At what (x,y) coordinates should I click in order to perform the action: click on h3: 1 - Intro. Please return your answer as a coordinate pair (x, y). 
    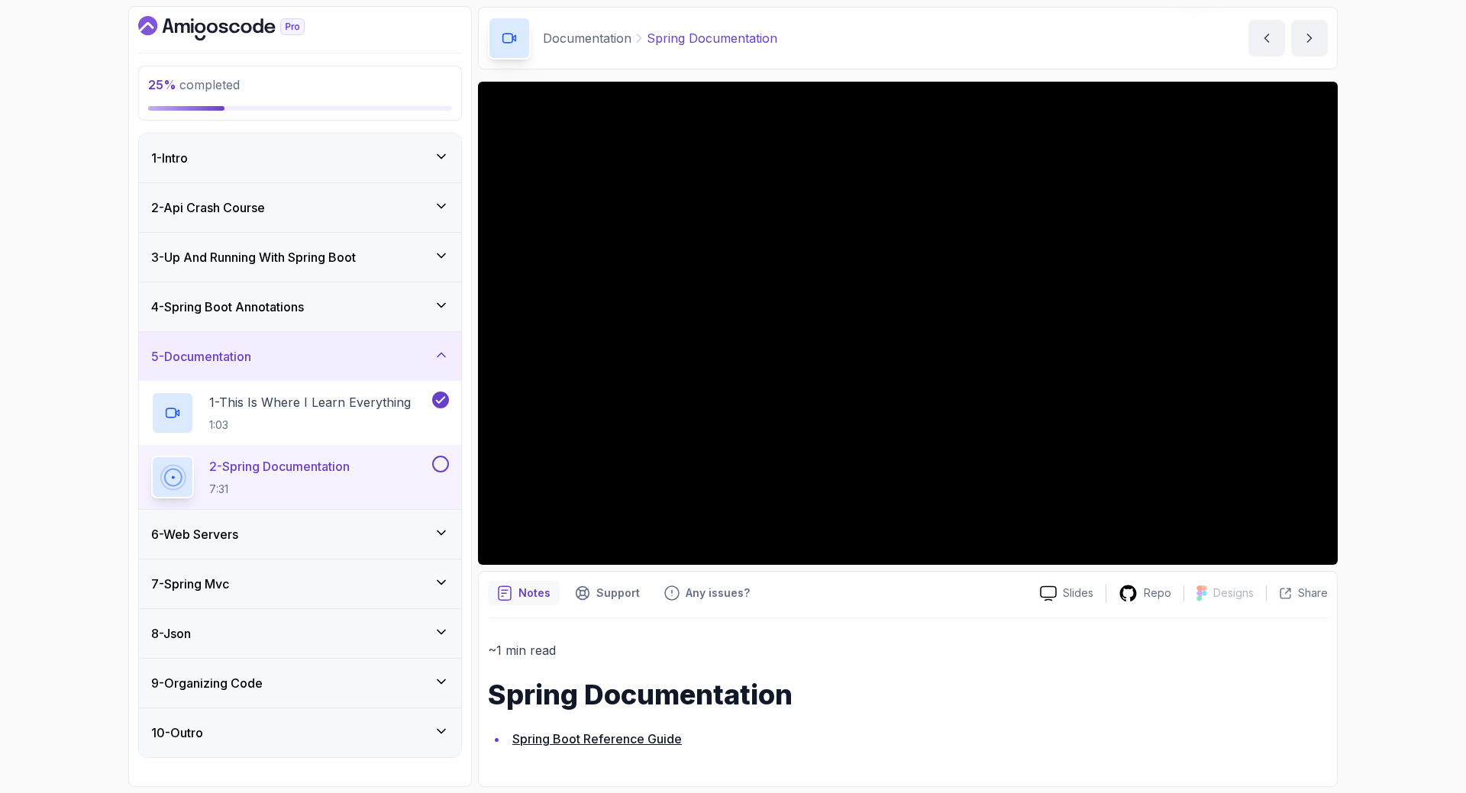
    Looking at the image, I should click on (170, 158).